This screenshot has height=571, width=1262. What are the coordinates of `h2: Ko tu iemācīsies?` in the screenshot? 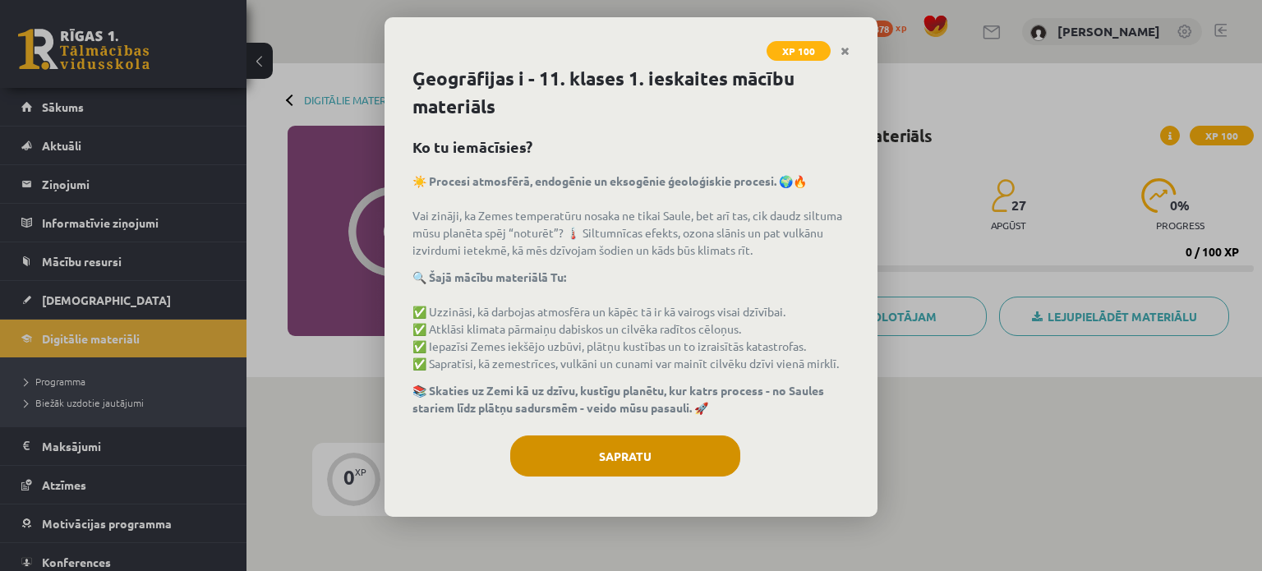 It's located at (631, 146).